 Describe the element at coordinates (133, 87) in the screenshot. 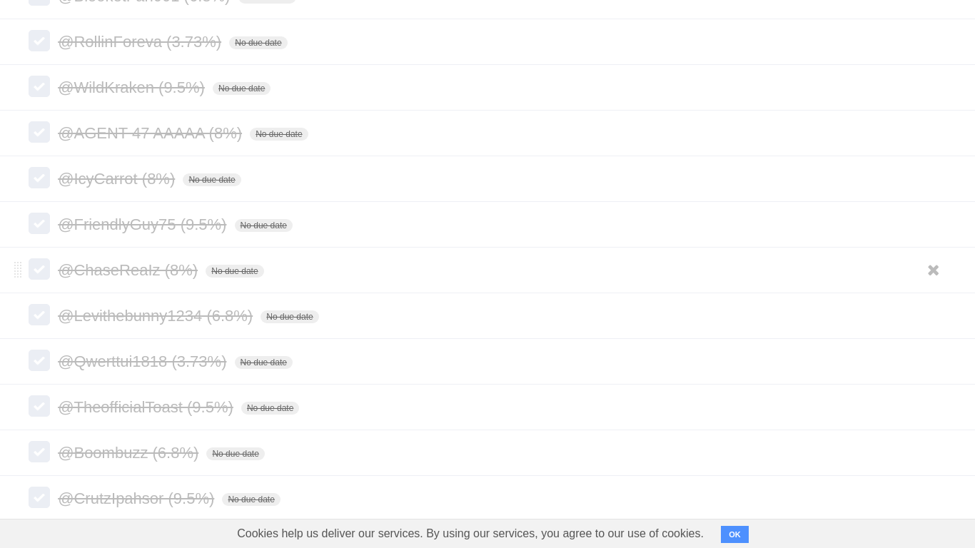

I see `span: @WildKraken (9.5%)` at that location.